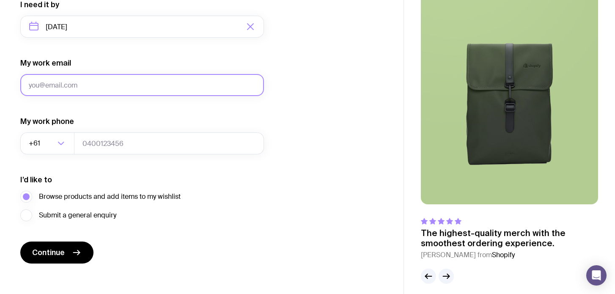 The height and width of the screenshot is (294, 615). Describe the element at coordinates (35, 143) in the screenshot. I see `span: +61` at that location.